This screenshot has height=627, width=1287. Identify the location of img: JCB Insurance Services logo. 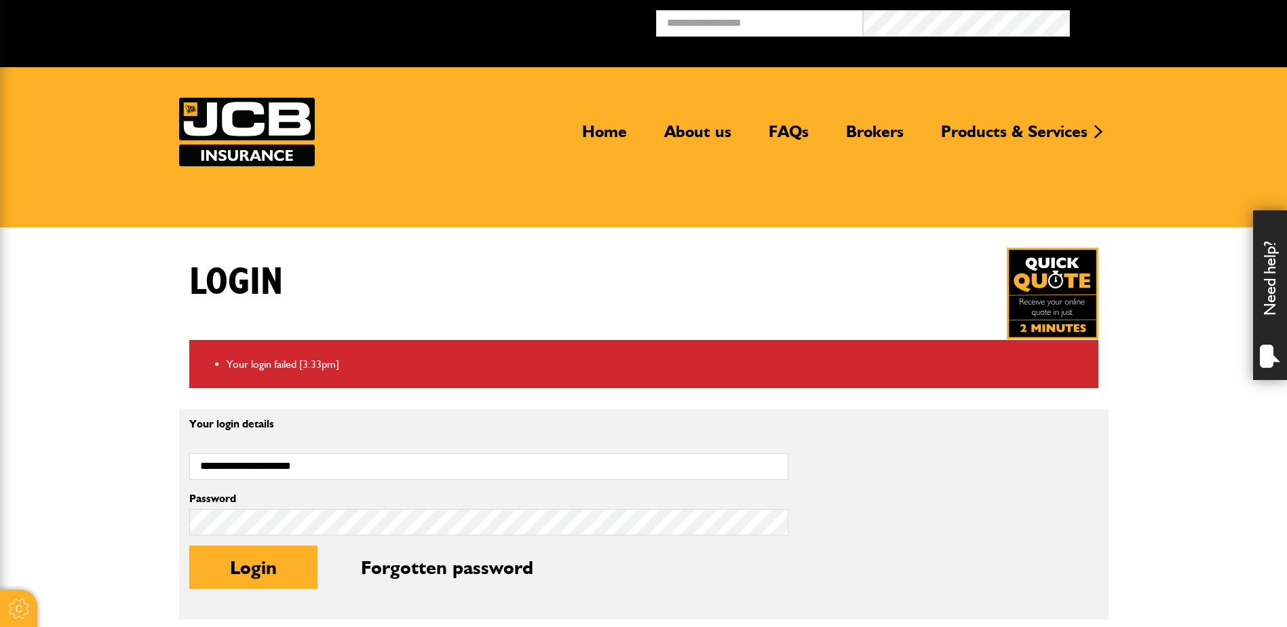
(247, 132).